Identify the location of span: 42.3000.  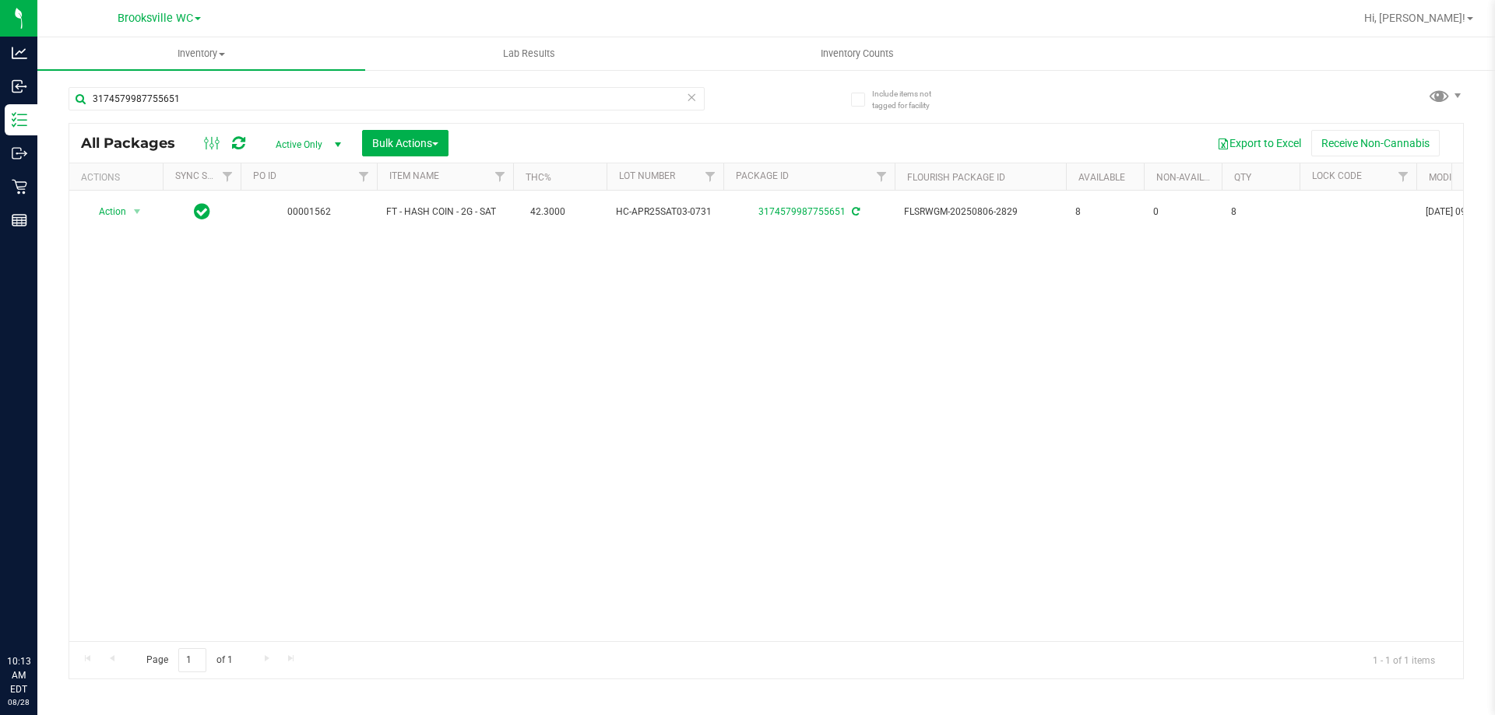
(547, 212).